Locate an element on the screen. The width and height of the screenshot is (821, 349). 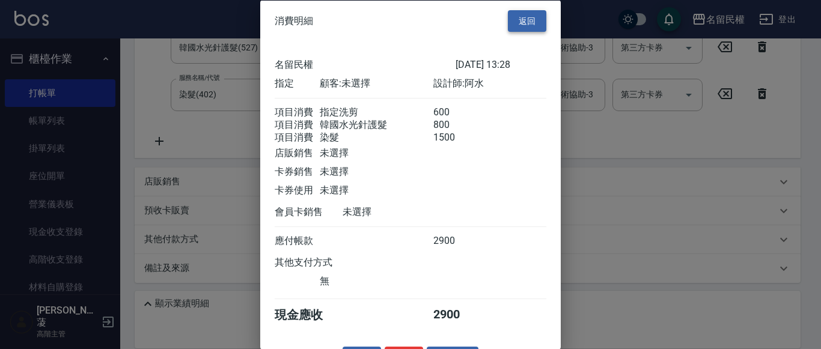
div: 會員卡銷售 is located at coordinates (308, 212).